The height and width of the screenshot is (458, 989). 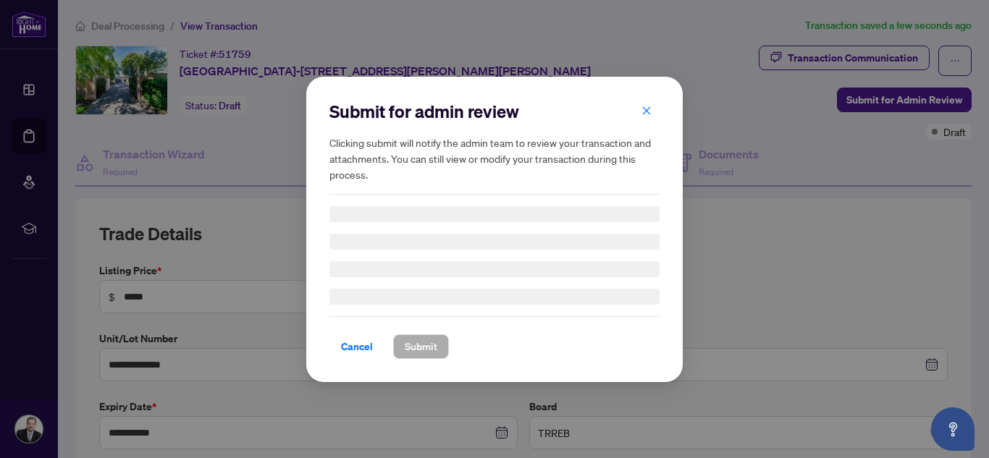 What do you see at coordinates (421, 347) in the screenshot?
I see `button: Submit` at bounding box center [421, 347].